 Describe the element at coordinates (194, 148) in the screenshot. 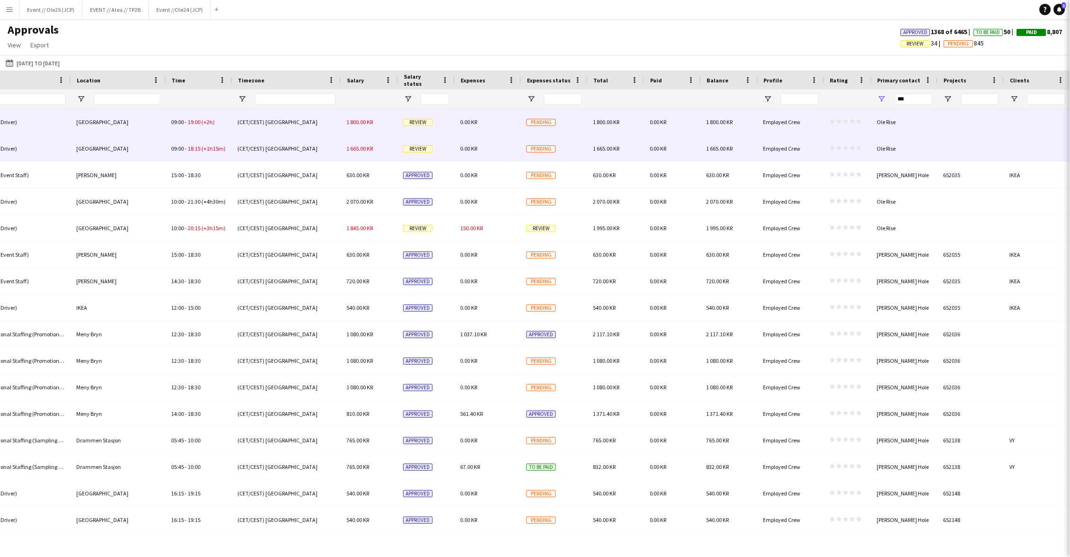

I see `span: 18:15` at that location.